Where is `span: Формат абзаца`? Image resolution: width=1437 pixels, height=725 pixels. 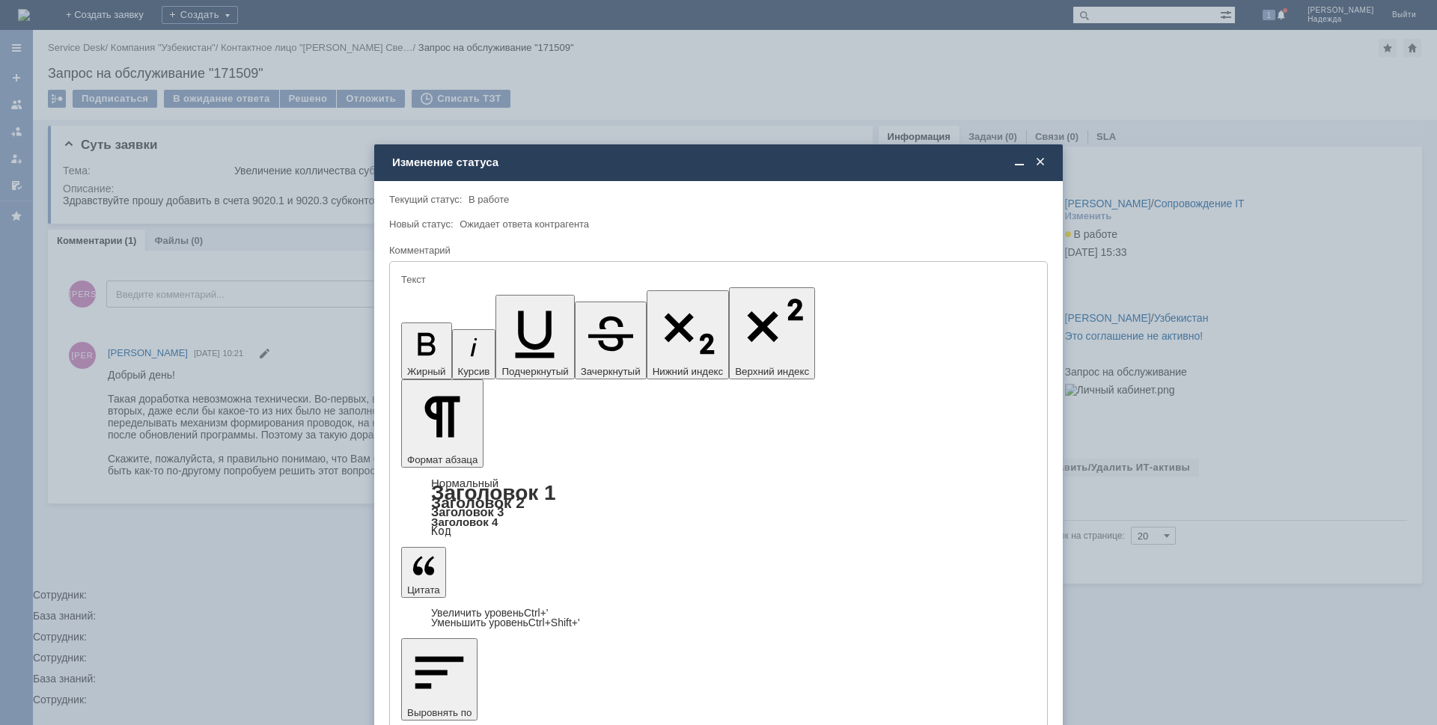 span: Формат абзаца is located at coordinates (442, 460).